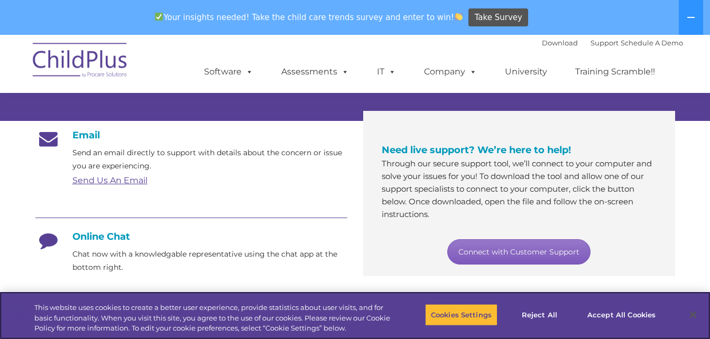  Describe the element at coordinates (191, 135) in the screenshot. I see `h4: Email` at that location.